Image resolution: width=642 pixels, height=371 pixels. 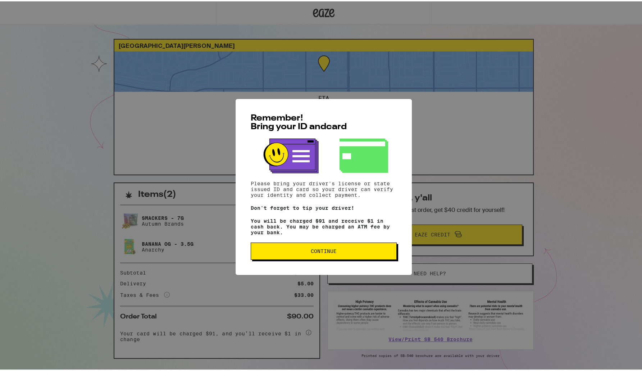 I want to click on span: Continue, so click(x=324, y=250).